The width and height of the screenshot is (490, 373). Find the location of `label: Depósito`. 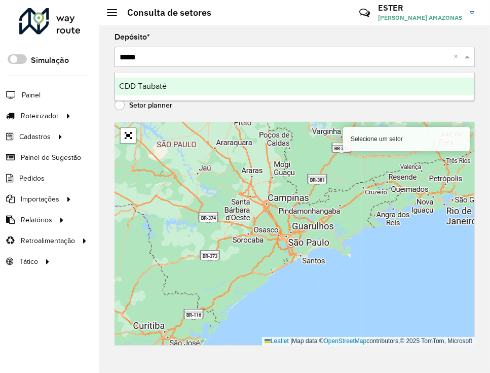

label: Depósito is located at coordinates (132, 37).